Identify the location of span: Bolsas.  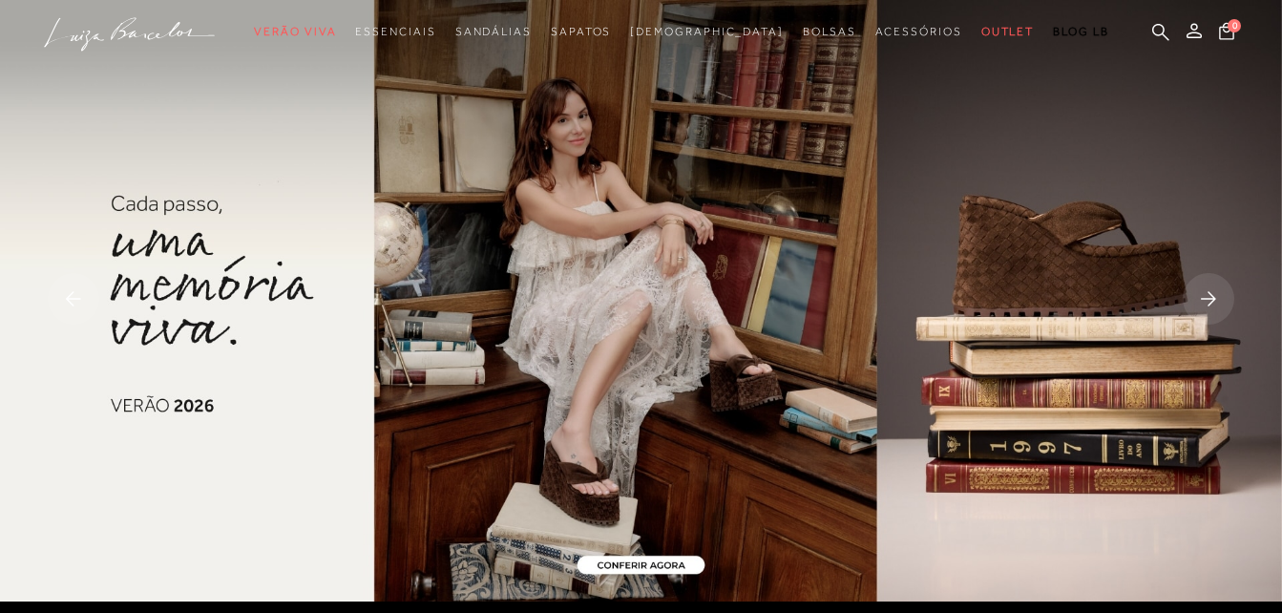
(829, 31).